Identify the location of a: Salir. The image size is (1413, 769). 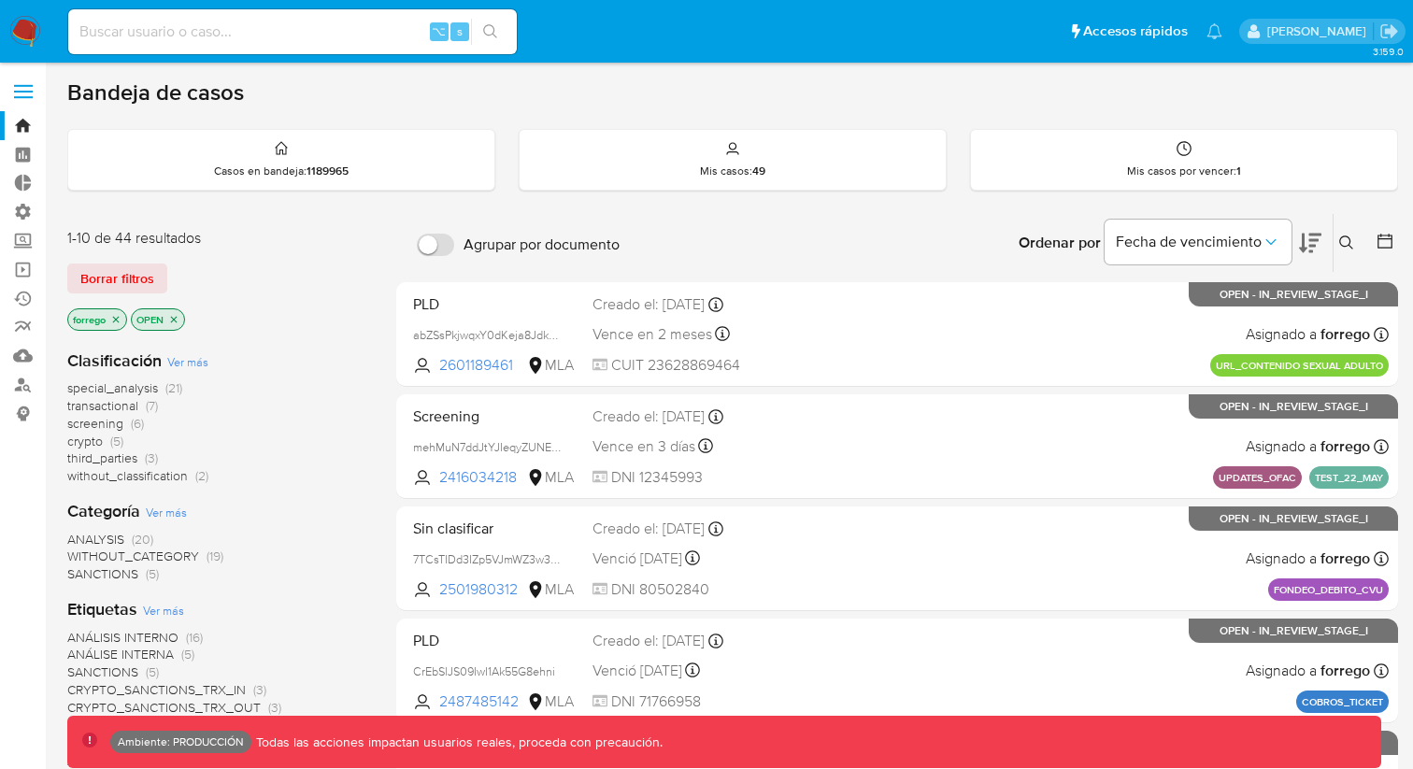
(1389, 31).